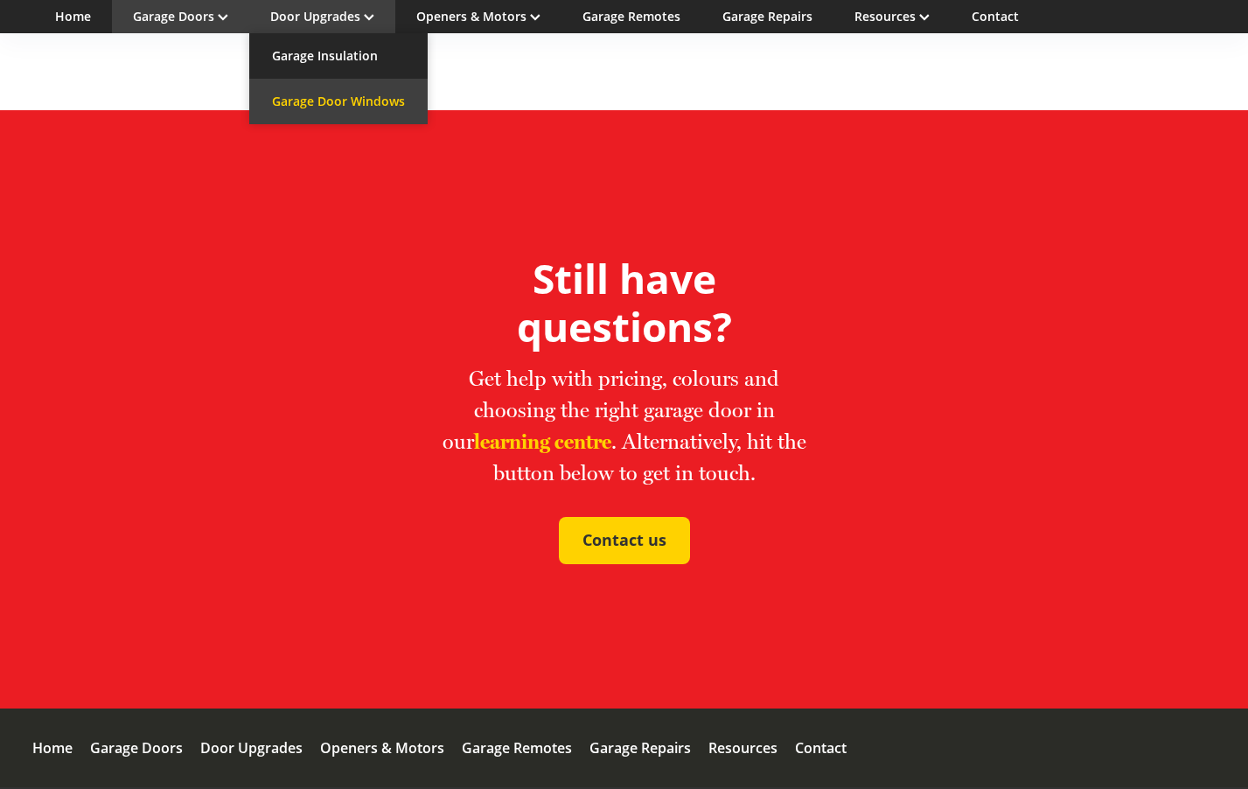 The image size is (1248, 789). I want to click on div: Garage Repairs, so click(640, 748).